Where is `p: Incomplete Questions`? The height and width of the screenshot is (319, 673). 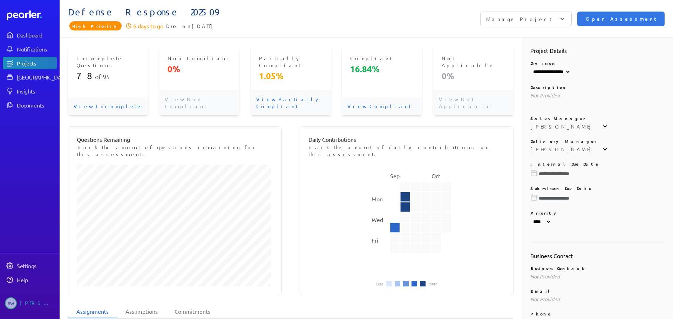 p: Incomplete Questions is located at coordinates (108, 62).